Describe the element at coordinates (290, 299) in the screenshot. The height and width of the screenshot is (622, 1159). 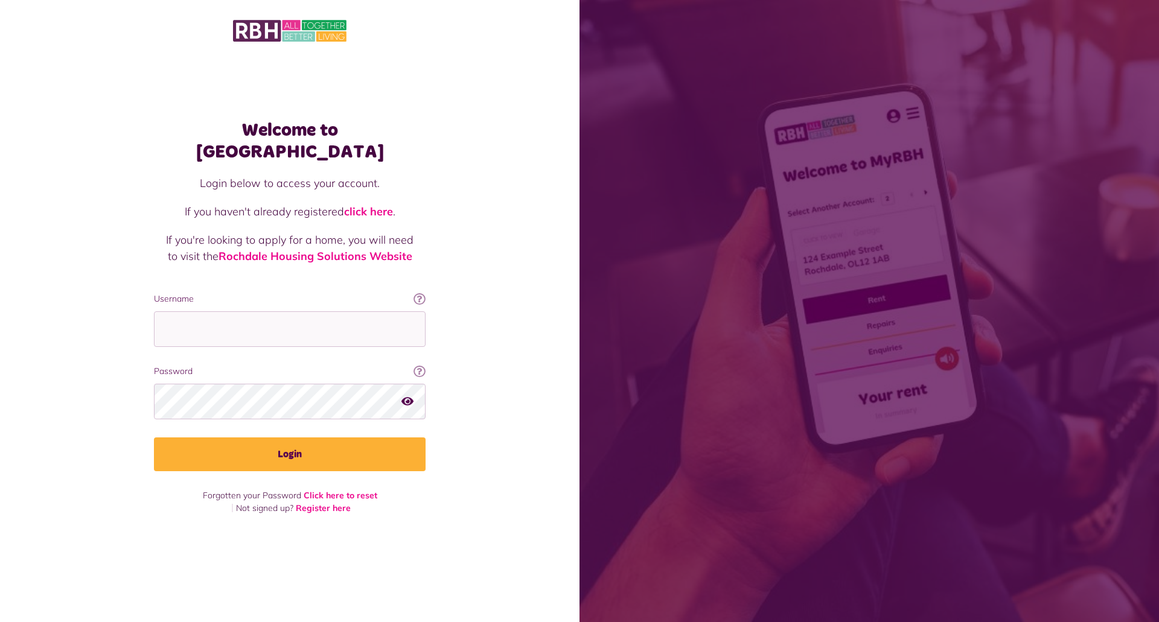
I see `label: Username` at that location.